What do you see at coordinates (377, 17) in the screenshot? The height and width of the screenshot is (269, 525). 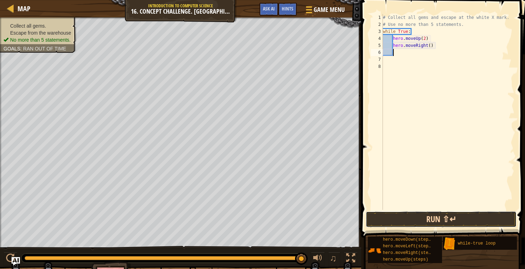 I see `div: 1` at bounding box center [377, 17].